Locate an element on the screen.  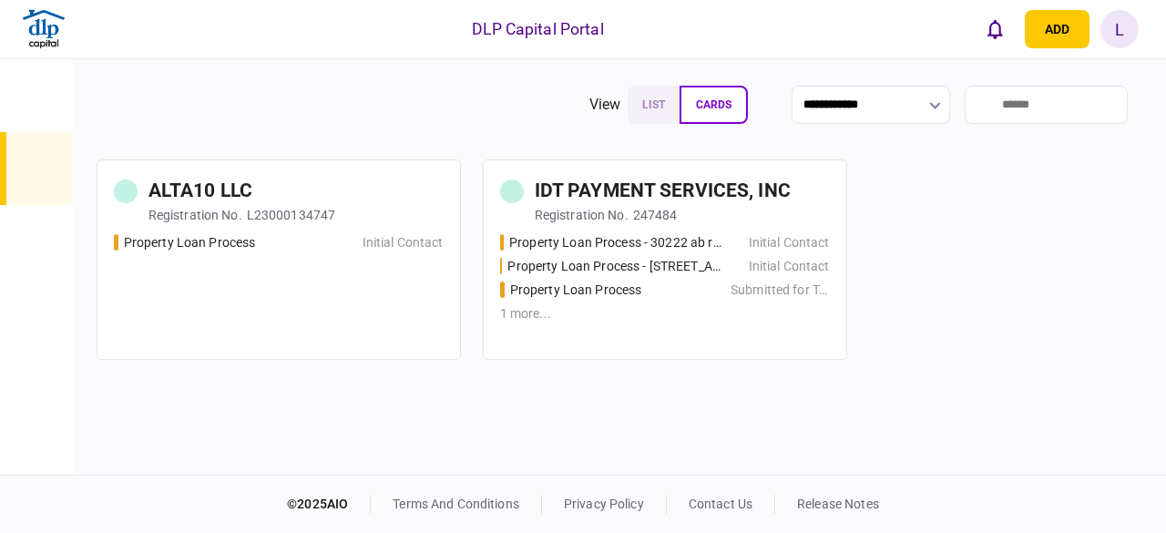
button: list is located at coordinates (653, 105).